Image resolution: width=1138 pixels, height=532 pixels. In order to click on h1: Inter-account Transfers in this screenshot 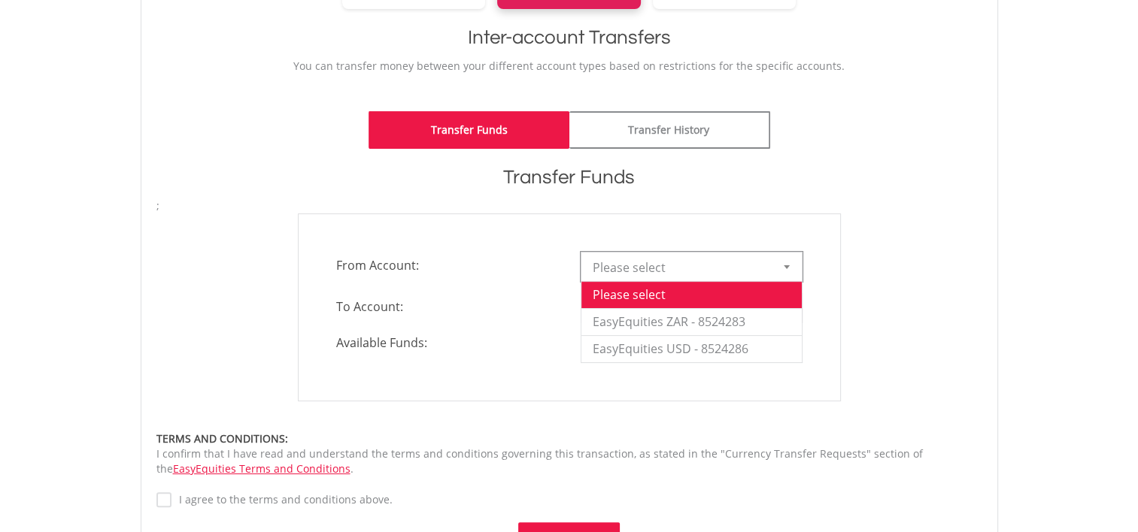, I will do `click(569, 38)`.